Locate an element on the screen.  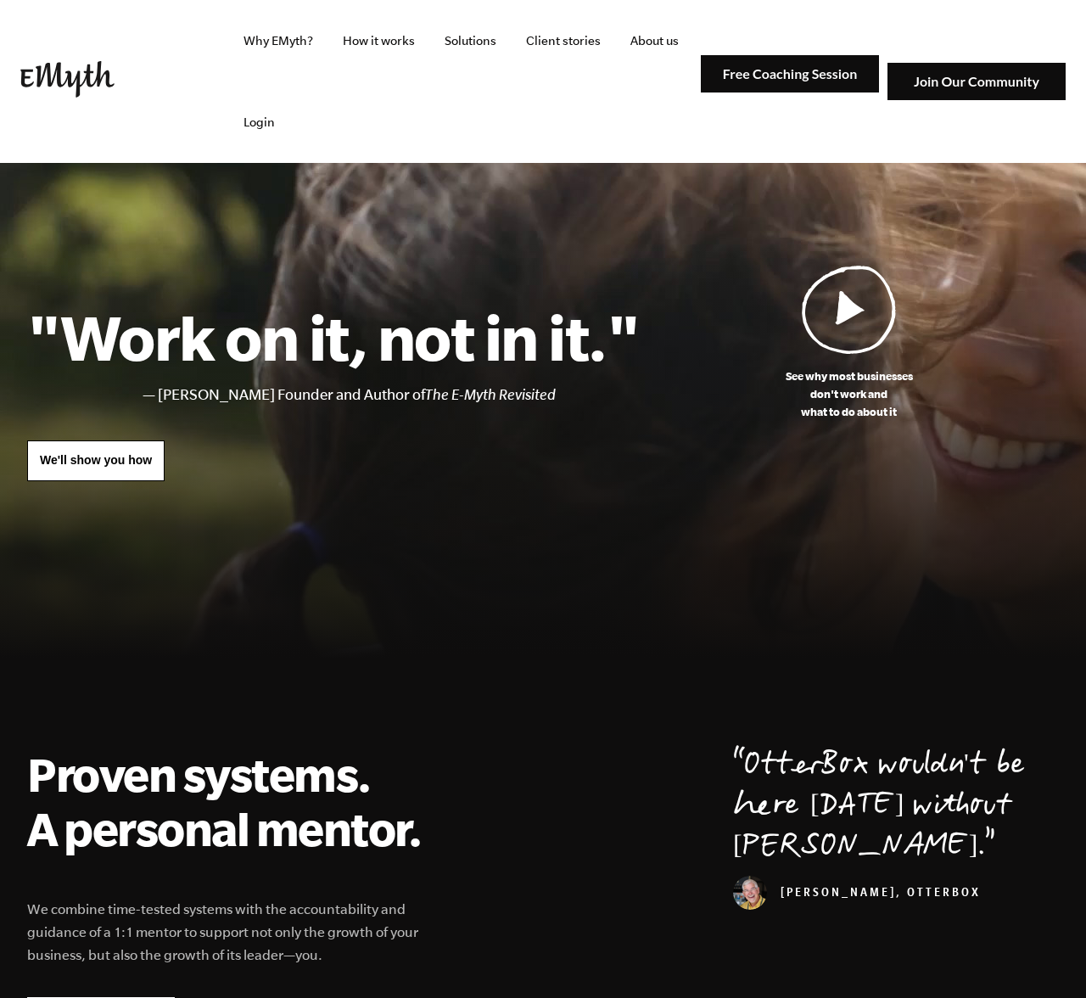
img: Join Our Community is located at coordinates (977, 81).